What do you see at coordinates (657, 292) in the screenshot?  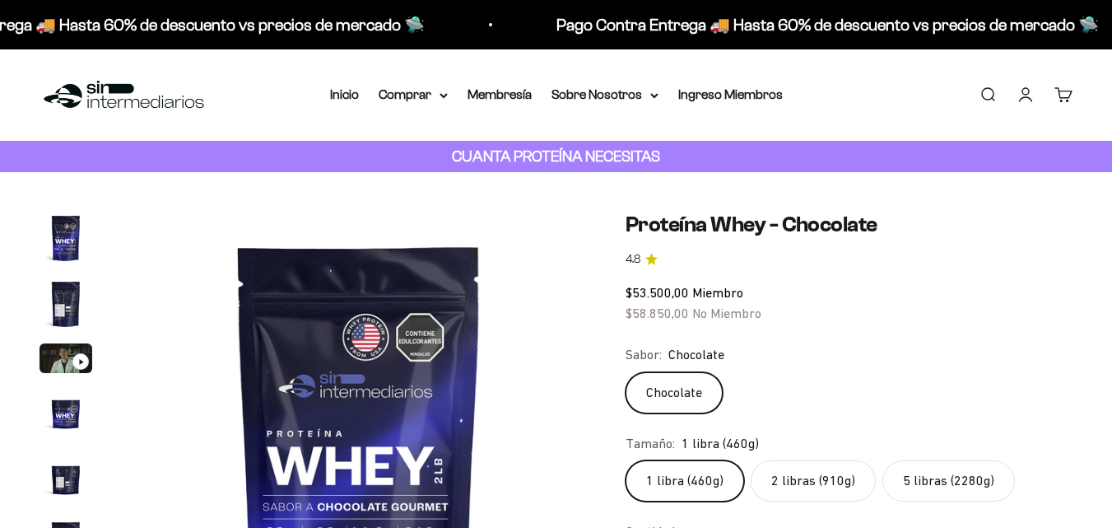 I see `span: $53.500,00` at bounding box center [657, 292].